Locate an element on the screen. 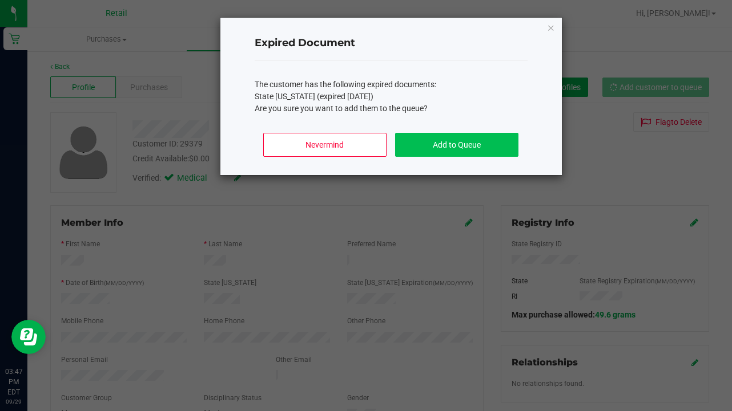  p: The customer has the following expired documents: is located at coordinates (391, 84).